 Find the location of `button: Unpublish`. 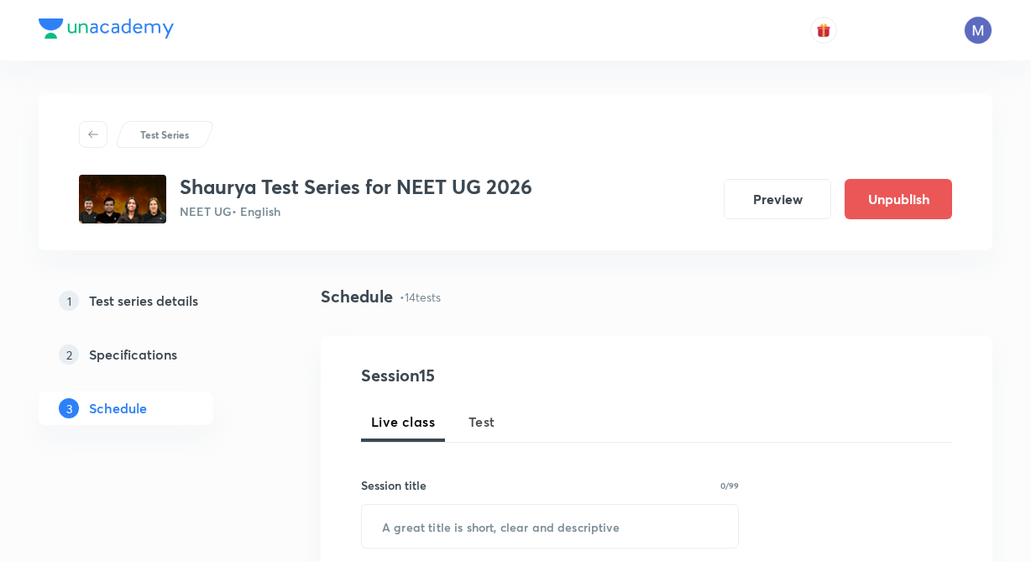

button: Unpublish is located at coordinates (898, 199).